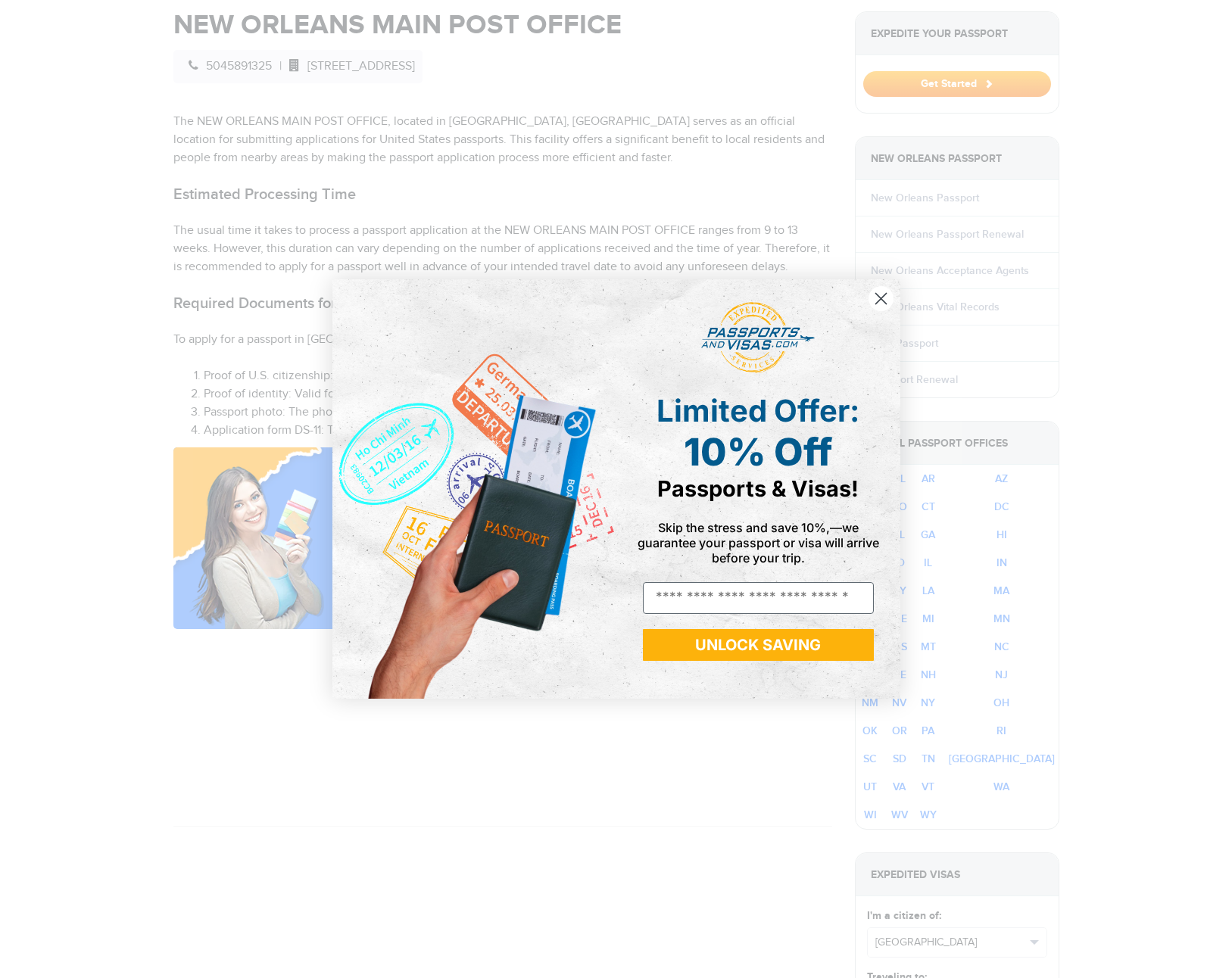 This screenshot has width=1232, height=978. Describe the element at coordinates (474, 488) in the screenshot. I see `img: de9cda0d-0715-46ca-9a25-073762a91ba7.png` at that location.